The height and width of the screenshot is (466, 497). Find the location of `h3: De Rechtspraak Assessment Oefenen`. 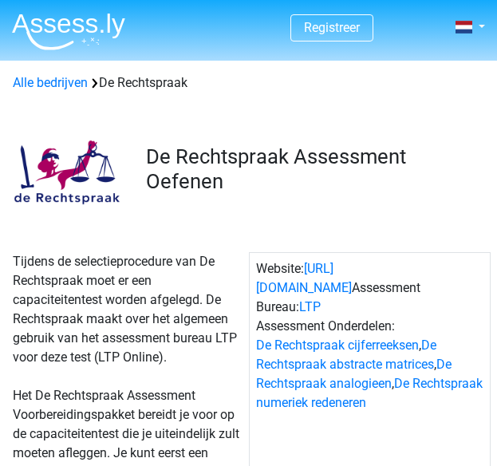

h3: De Rechtspraak Assessment Oefenen is located at coordinates (312, 168).